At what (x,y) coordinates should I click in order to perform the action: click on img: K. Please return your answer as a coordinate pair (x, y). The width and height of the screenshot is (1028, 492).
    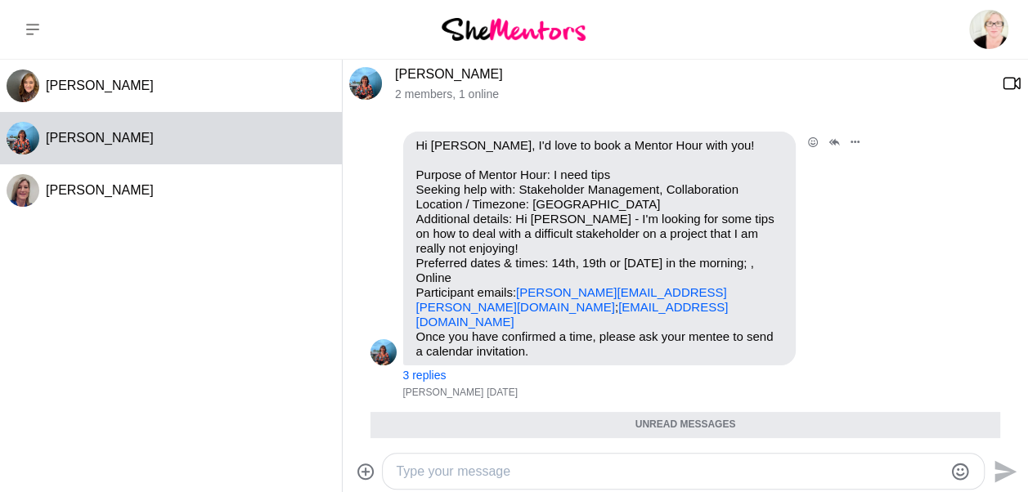
    Looking at the image, I should click on (23, 191).